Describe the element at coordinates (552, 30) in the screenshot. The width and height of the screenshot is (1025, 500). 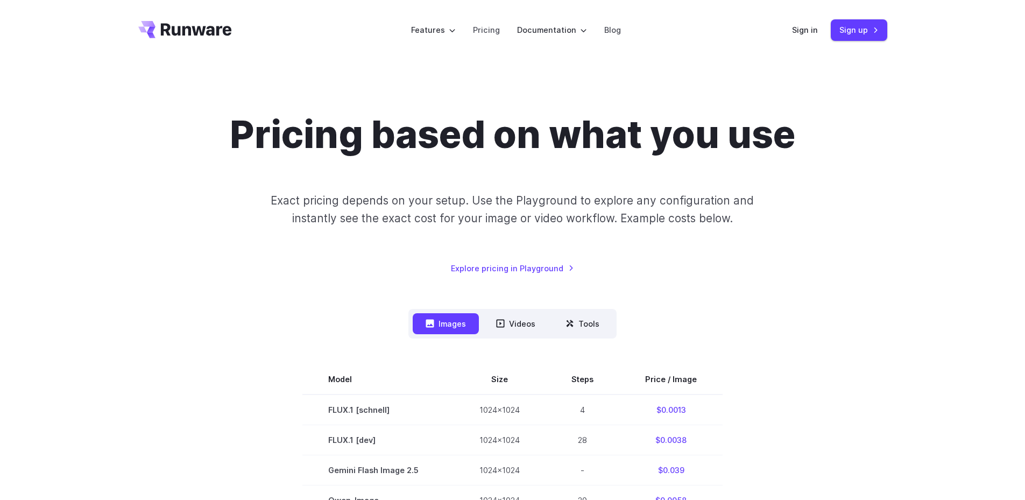
I see `label: Documentation` at that location.